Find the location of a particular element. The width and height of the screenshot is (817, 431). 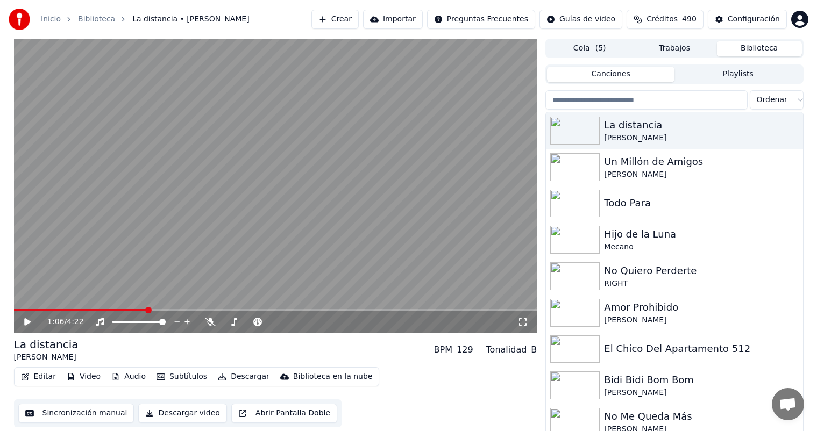

button: Playlists is located at coordinates (738, 74).